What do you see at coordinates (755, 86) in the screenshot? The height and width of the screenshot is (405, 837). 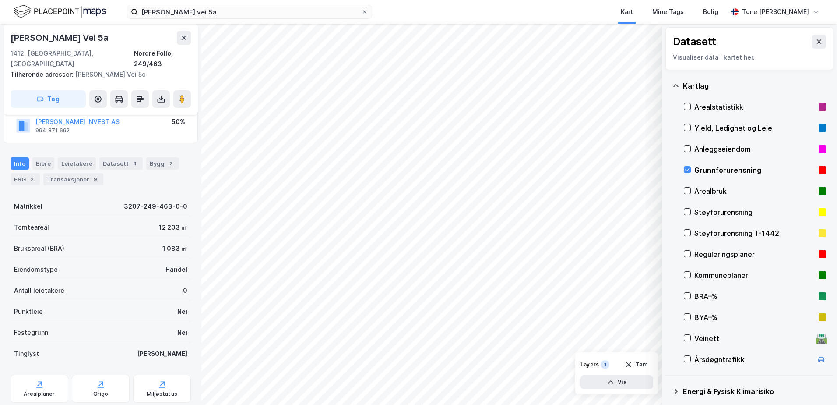 I see `div: Kartlag` at bounding box center [755, 86].